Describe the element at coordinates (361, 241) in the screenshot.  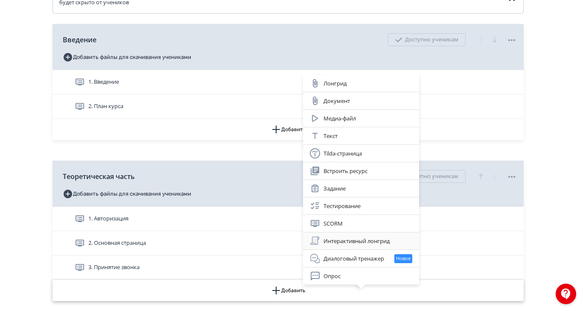
I see `div: Интерактивный лонгрид` at that location.